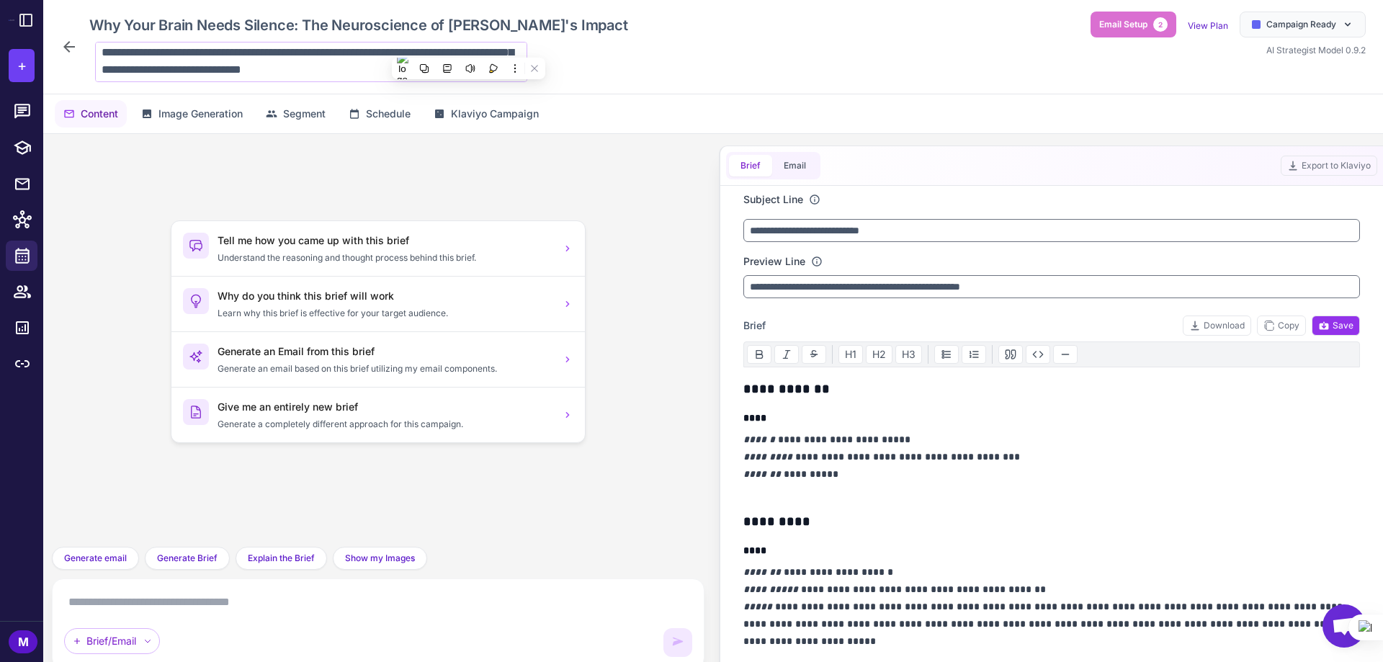  What do you see at coordinates (774, 261) in the screenshot?
I see `label: Preview Line` at bounding box center [774, 261].